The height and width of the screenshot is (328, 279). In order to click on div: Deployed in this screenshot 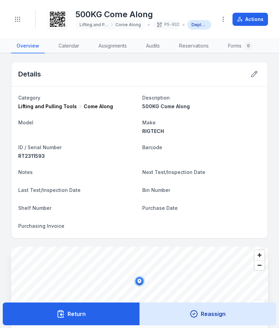, I will do `click(199, 25)`.